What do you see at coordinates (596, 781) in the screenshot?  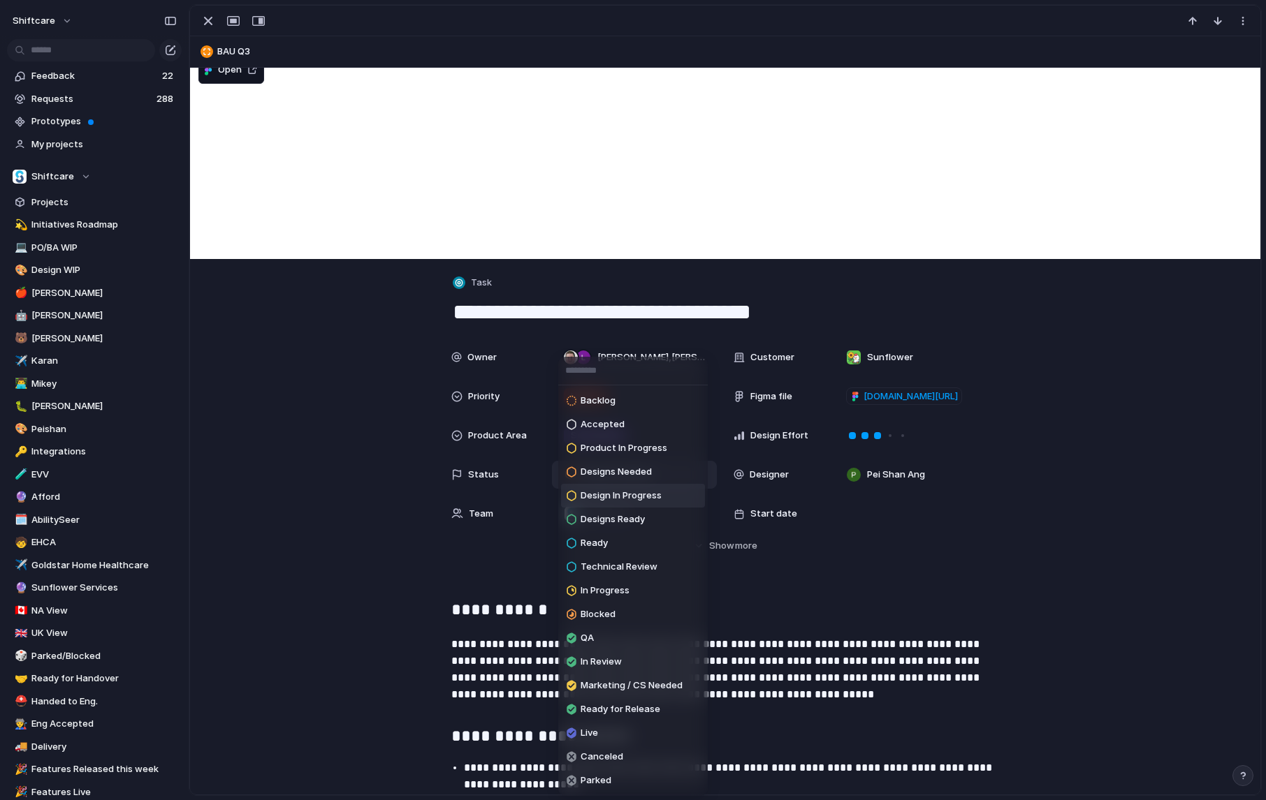 I see `span: Parked` at bounding box center [596, 781].